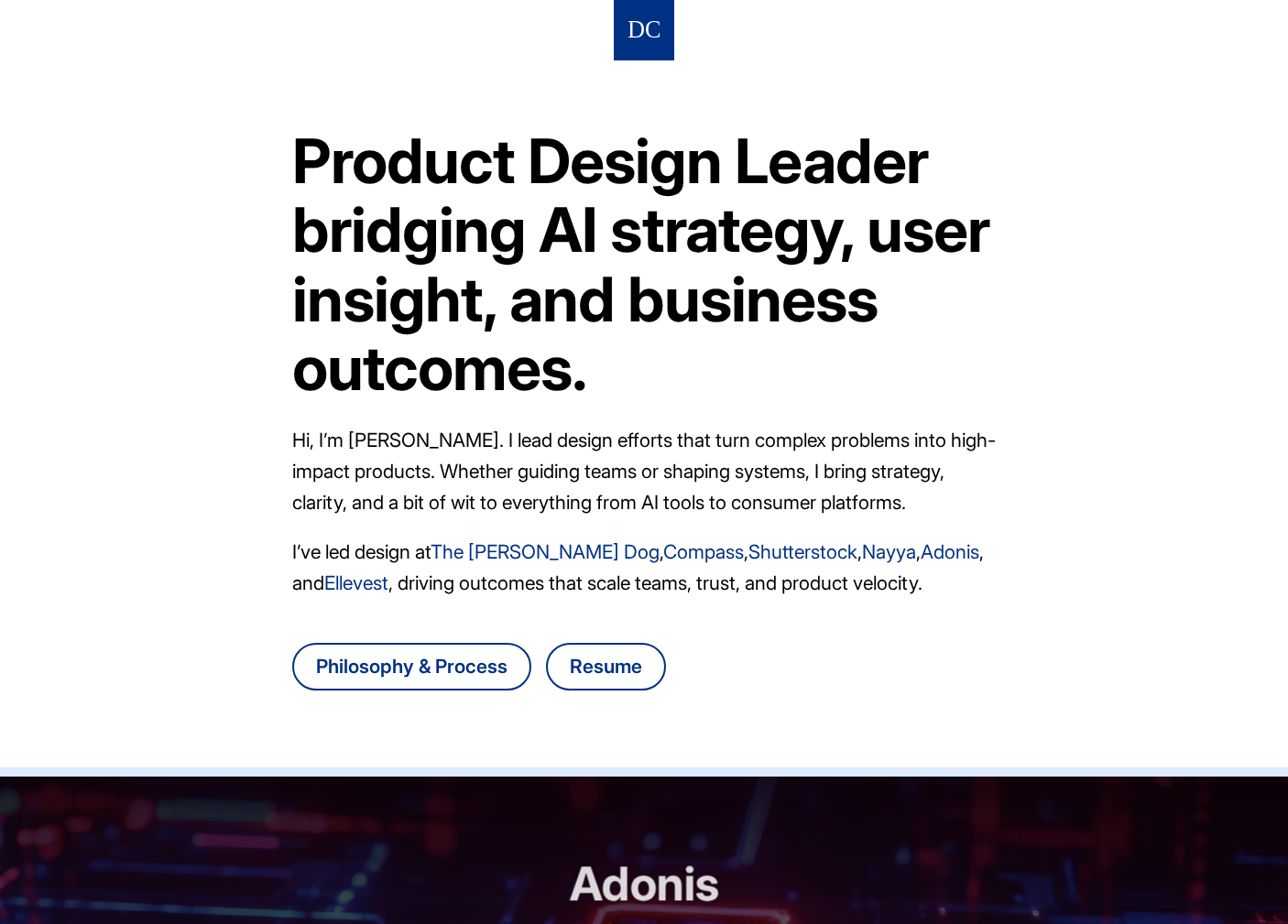 Image resolution: width=1288 pixels, height=924 pixels. What do you see at coordinates (704, 551) in the screenshot?
I see `a: Compass` at bounding box center [704, 551].